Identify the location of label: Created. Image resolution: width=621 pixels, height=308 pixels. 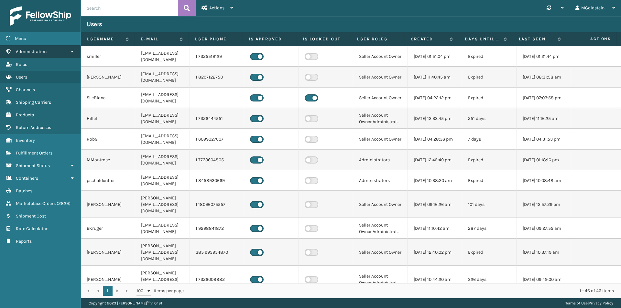
(429, 39).